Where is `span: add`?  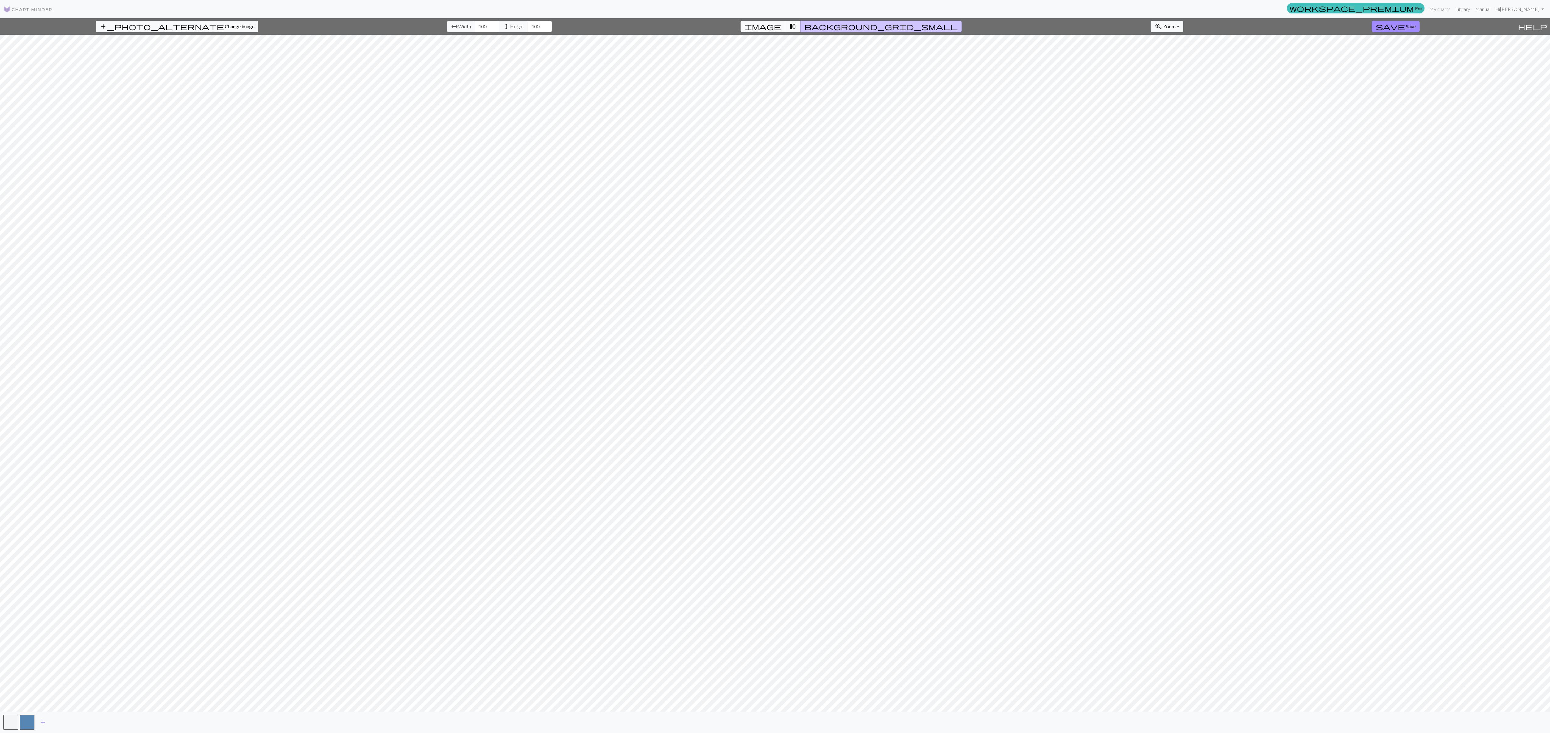
span: add is located at coordinates (43, 723).